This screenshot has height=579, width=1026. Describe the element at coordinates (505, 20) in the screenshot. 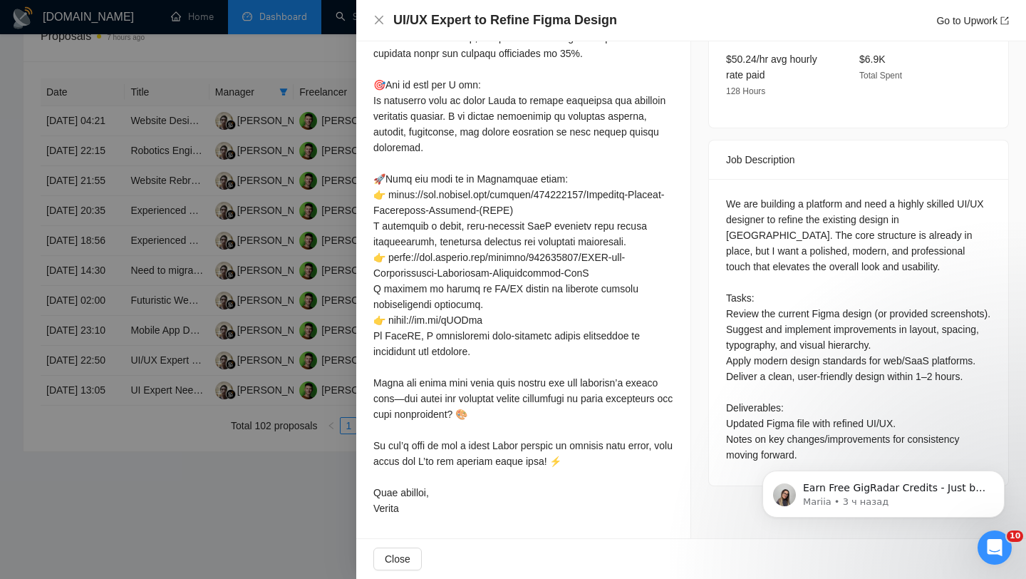

I see `h4: UI/UX Expert to Refine Figma Design` at that location.